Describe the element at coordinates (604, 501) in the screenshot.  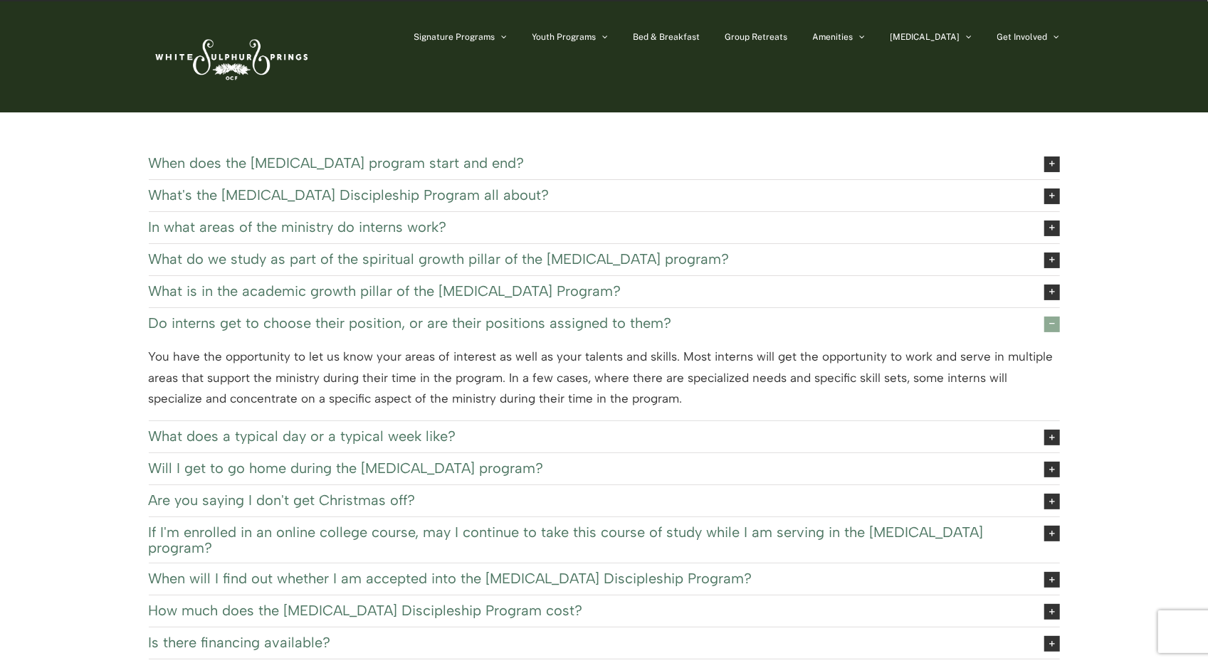
I see `a: Are you saying I don't get Christmas off?` at that location.